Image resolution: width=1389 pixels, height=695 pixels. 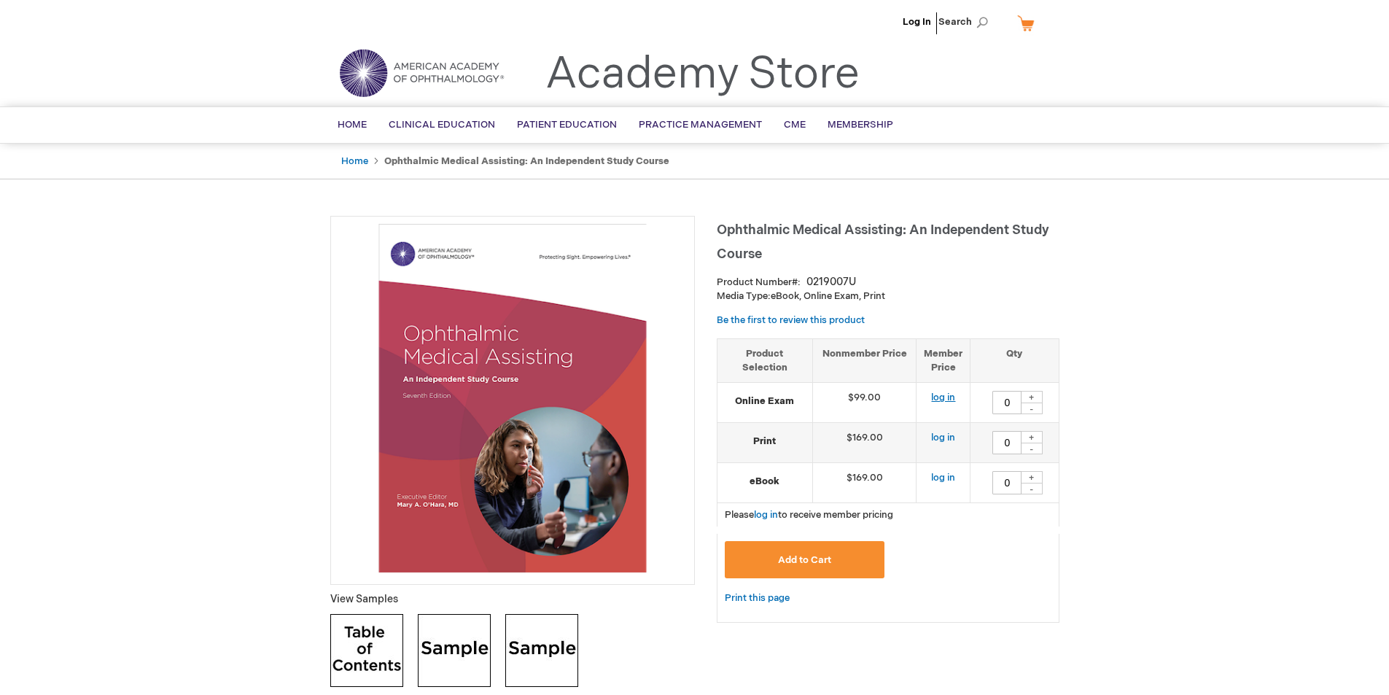 I want to click on strong: Product Number, so click(x=758, y=282).